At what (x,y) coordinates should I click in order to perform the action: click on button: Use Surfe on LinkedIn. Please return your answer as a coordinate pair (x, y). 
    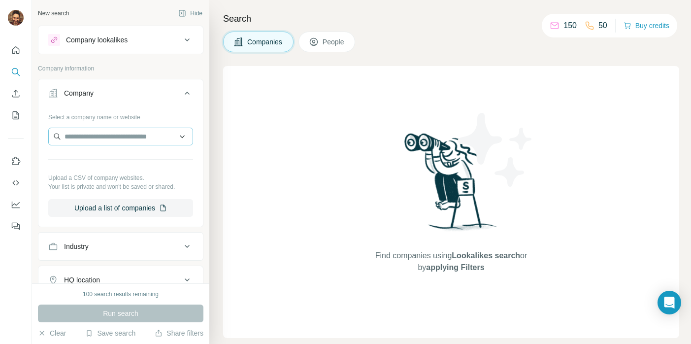
    Looking at the image, I should click on (16, 161).